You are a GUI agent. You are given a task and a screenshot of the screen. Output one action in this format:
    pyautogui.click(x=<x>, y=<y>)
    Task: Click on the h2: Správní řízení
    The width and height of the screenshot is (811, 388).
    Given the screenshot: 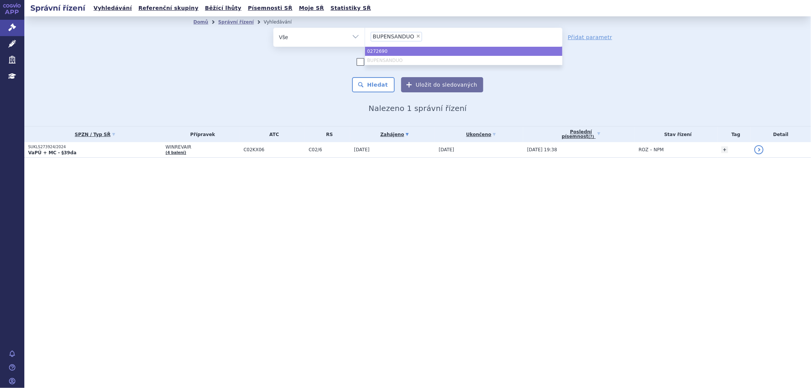 What is the action you would take?
    pyautogui.click(x=58, y=8)
    